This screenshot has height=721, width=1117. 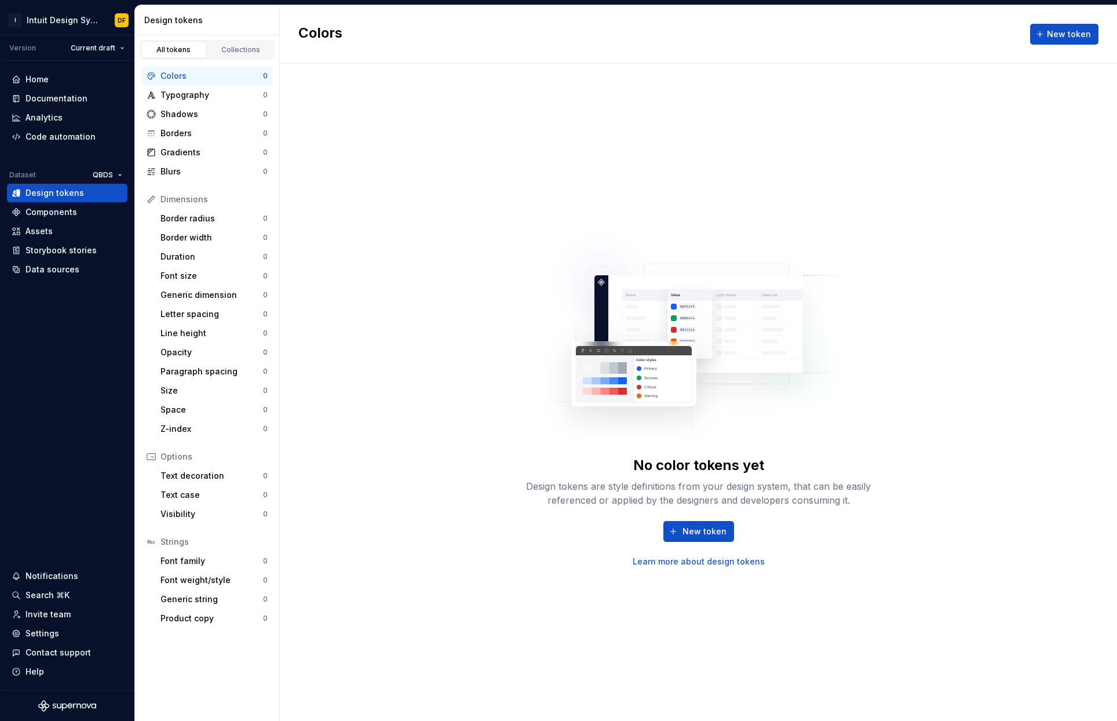 What do you see at coordinates (48, 614) in the screenshot?
I see `div: Invite team` at bounding box center [48, 614].